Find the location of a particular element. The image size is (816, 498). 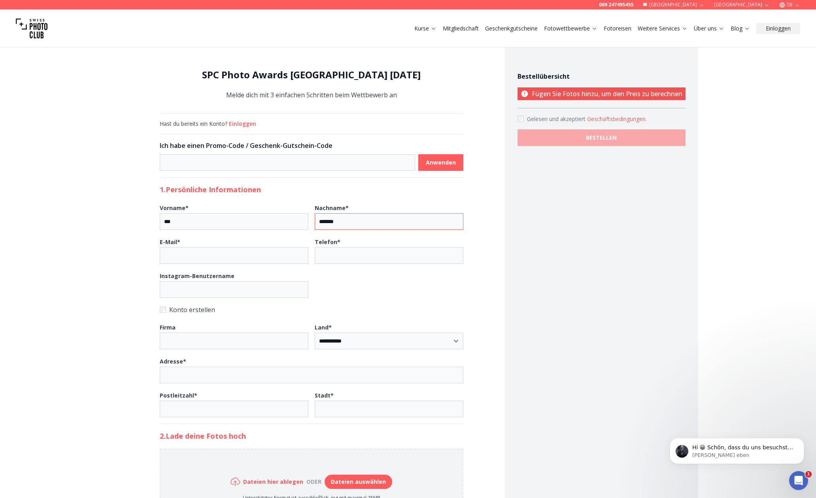

a: Blog is located at coordinates (740, 28).